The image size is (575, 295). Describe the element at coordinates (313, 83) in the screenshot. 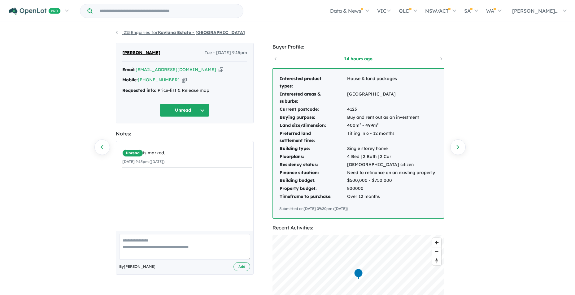

I see `td: Interested product types:` at that location.